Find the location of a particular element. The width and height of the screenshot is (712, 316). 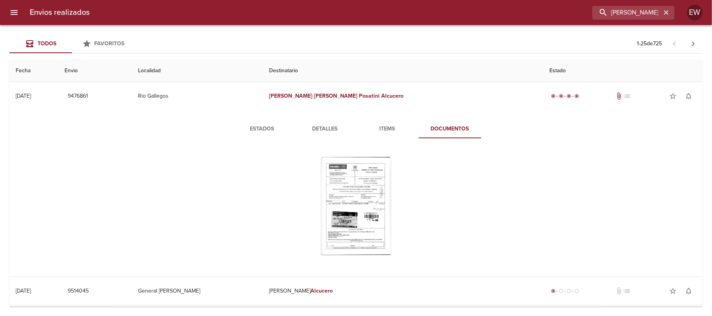

span: Favoritos is located at coordinates (109, 43).